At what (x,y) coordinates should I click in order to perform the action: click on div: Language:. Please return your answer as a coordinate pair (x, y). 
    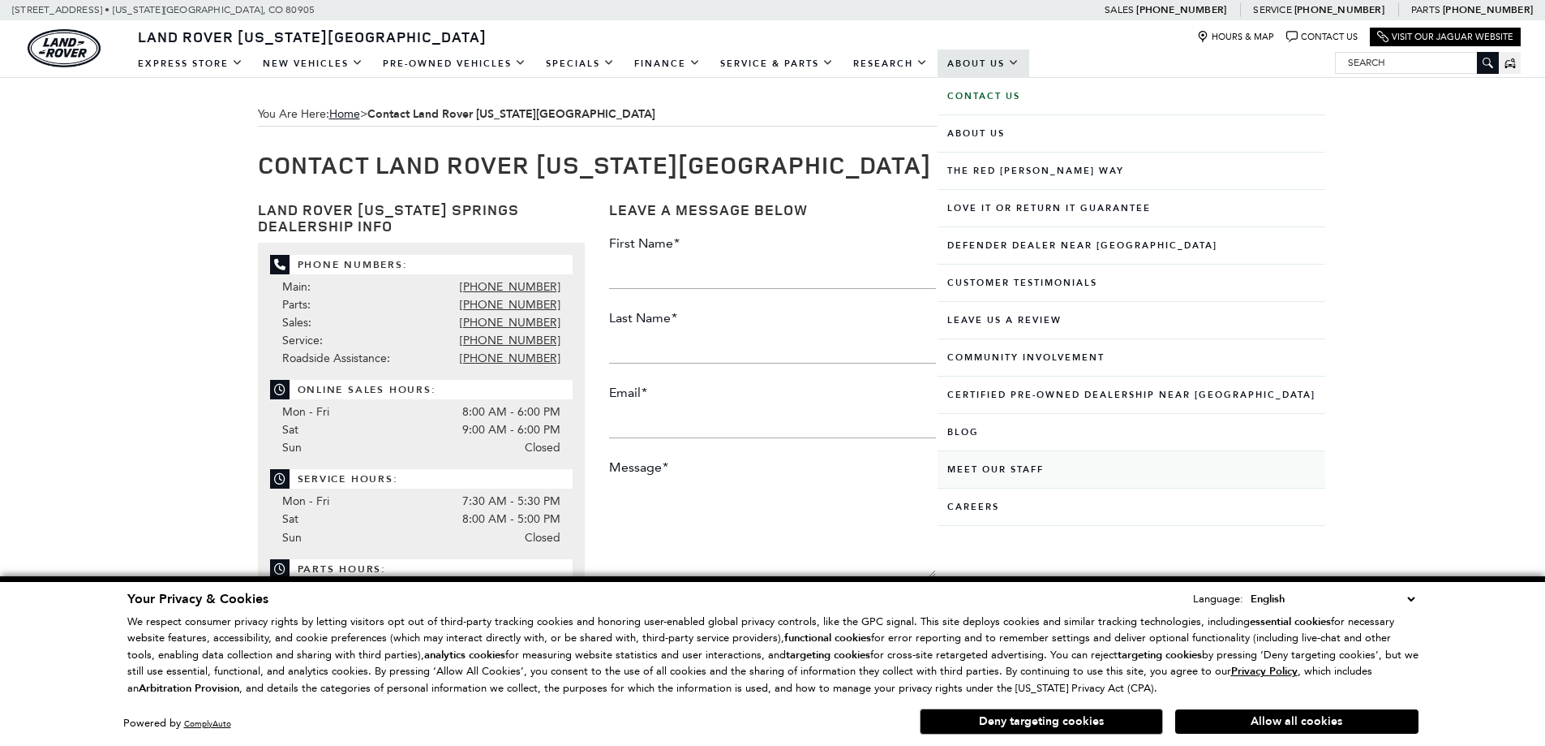
    Looking at the image, I should click on (1218, 598).